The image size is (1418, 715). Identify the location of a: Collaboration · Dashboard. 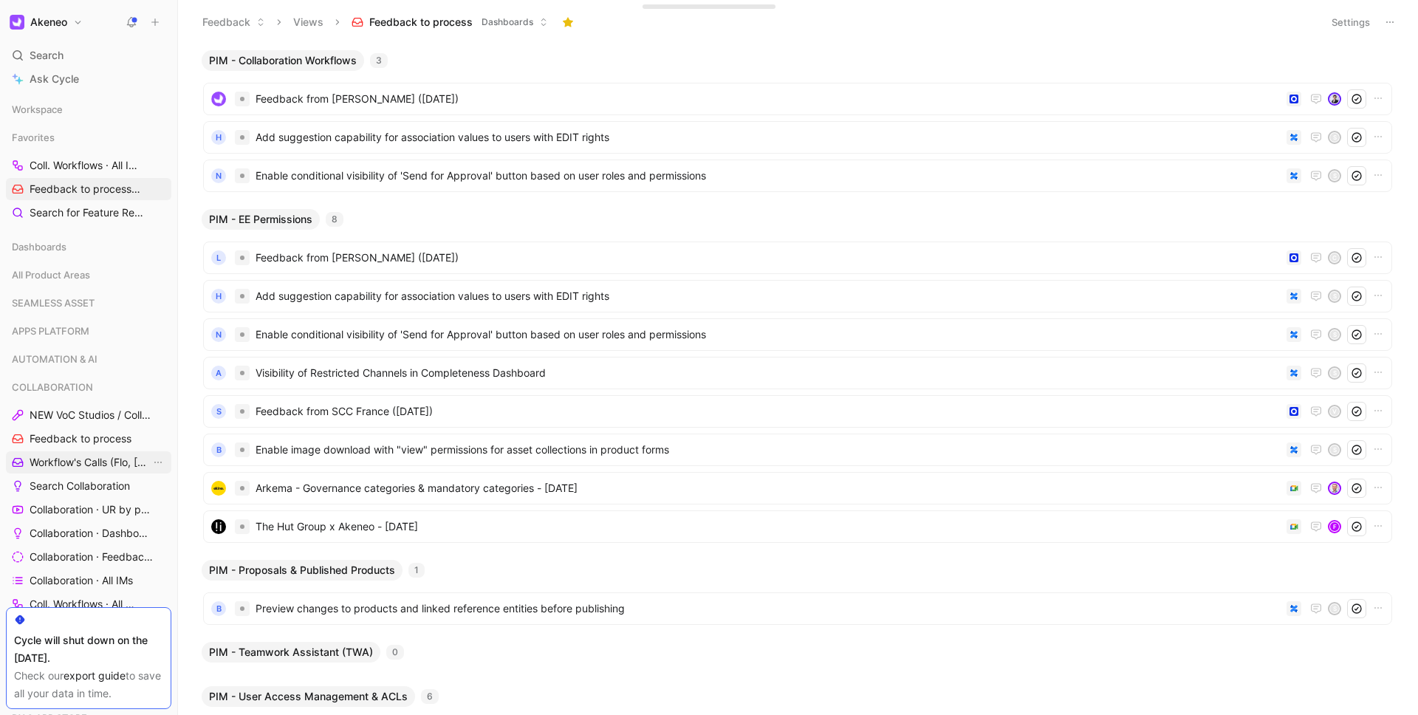
(89, 533).